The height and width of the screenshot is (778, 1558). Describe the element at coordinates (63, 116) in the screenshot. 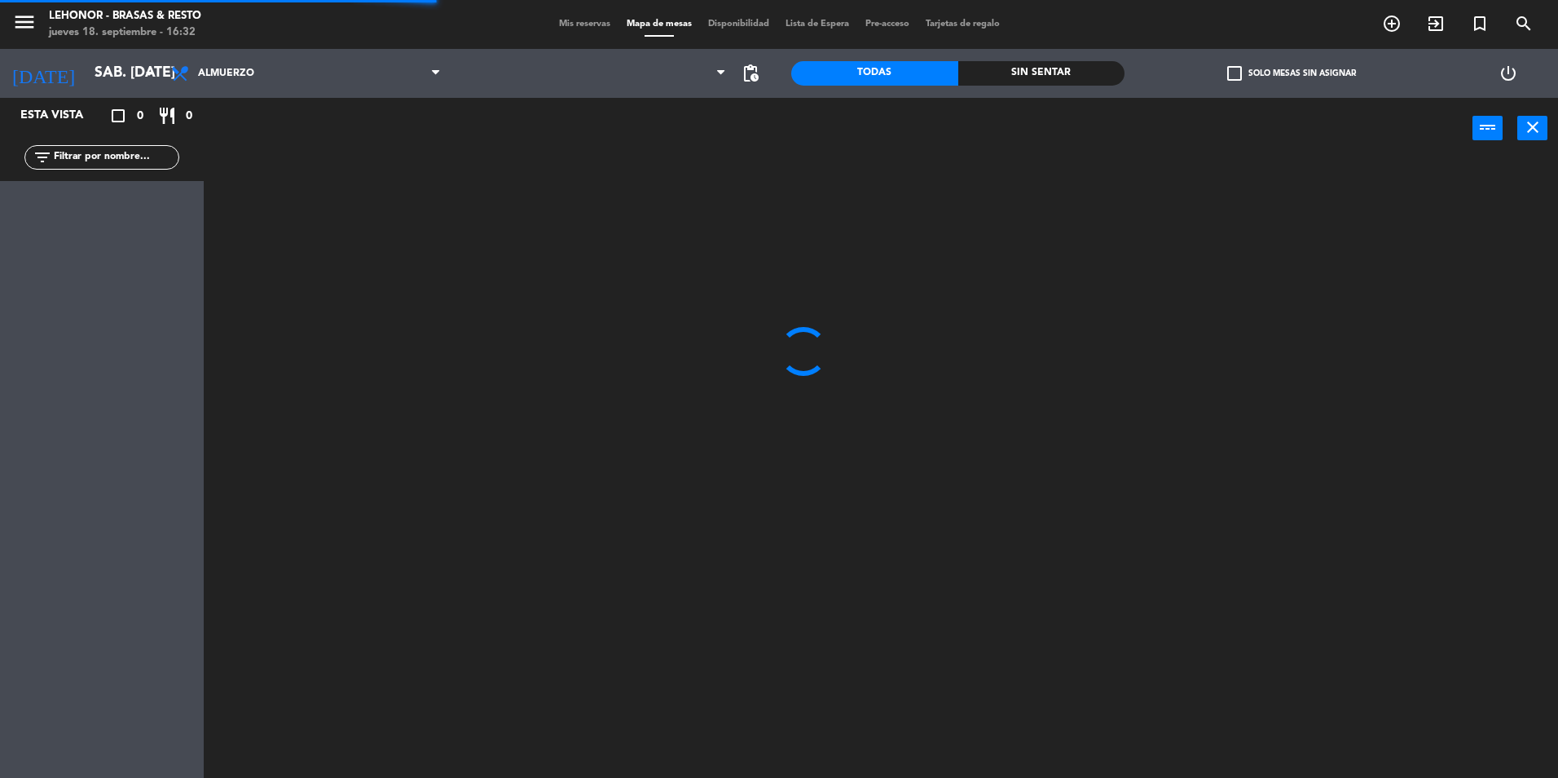

I see `div: Esta vista` at that location.